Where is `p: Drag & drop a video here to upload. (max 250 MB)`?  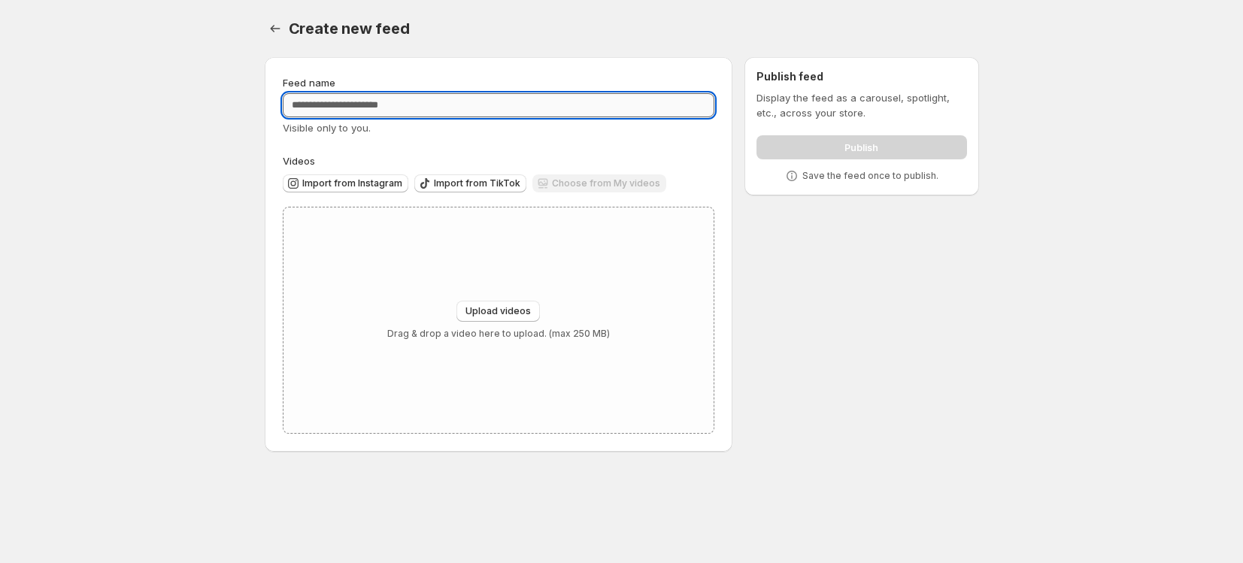 p: Drag & drop a video here to upload. (max 250 MB) is located at coordinates (499, 334).